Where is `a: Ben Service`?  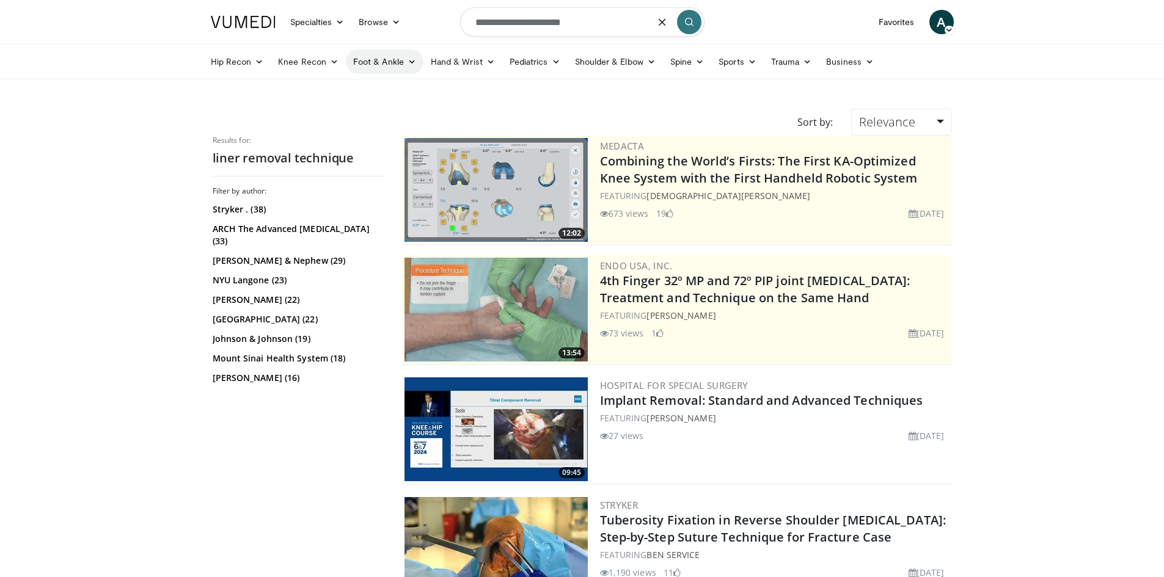
a: Ben Service is located at coordinates (673, 555).